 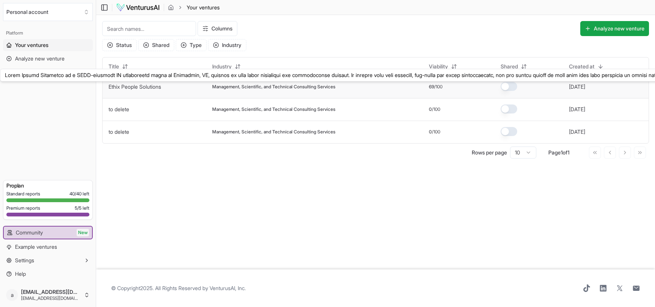 I want to click on button: Settings, so click(x=48, y=260).